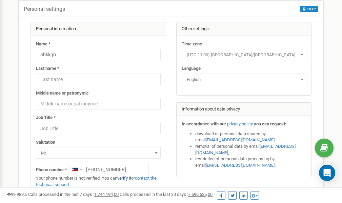  Describe the element at coordinates (62, 93) in the screenshot. I see `label: Middle name or patronymic` at that location.